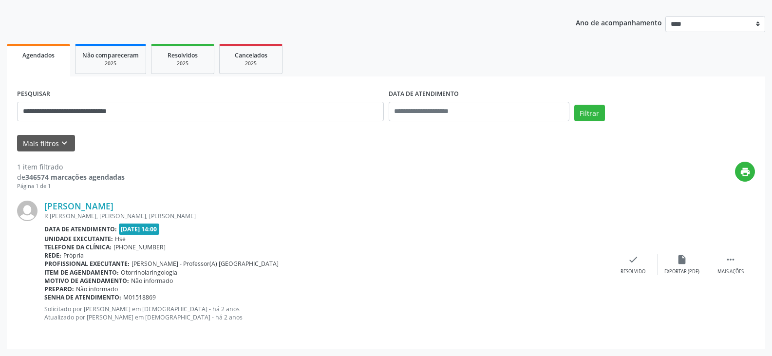 This screenshot has height=356, width=772. Describe the element at coordinates (744, 171) in the screenshot. I see `button: print` at that location.